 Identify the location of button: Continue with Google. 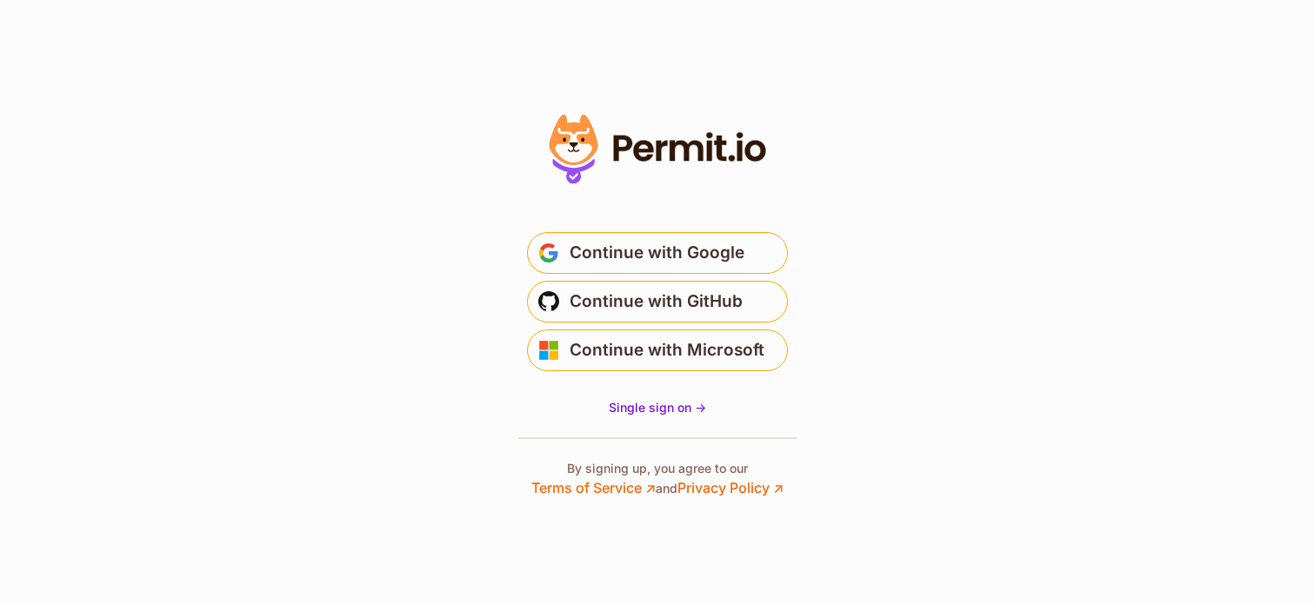
(657, 253).